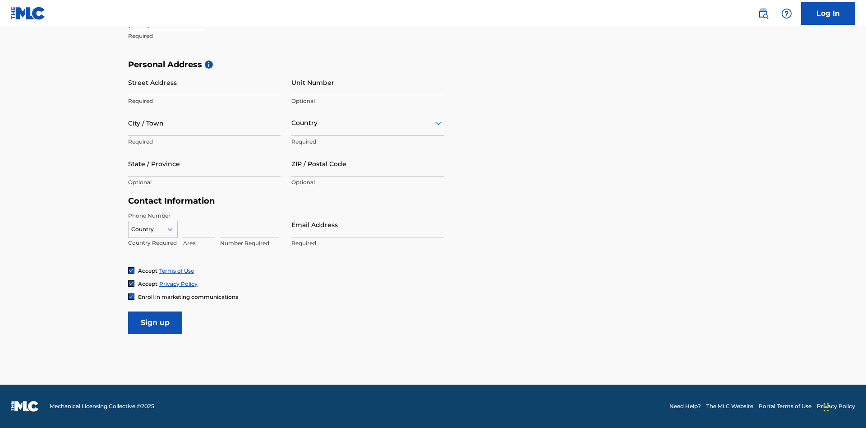 The image size is (866, 428). Describe the element at coordinates (209, 65) in the screenshot. I see `span: i` at that location.